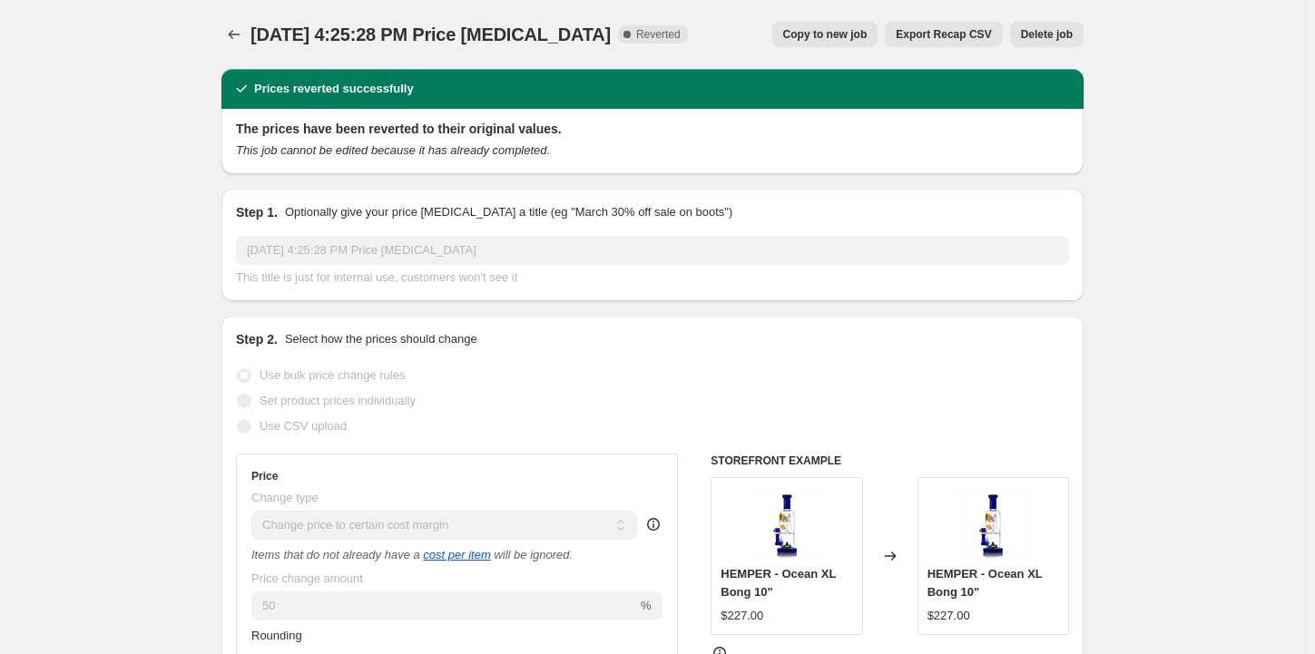 The image size is (1315, 654). Describe the element at coordinates (257, 212) in the screenshot. I see `h2: Step 1.` at that location.